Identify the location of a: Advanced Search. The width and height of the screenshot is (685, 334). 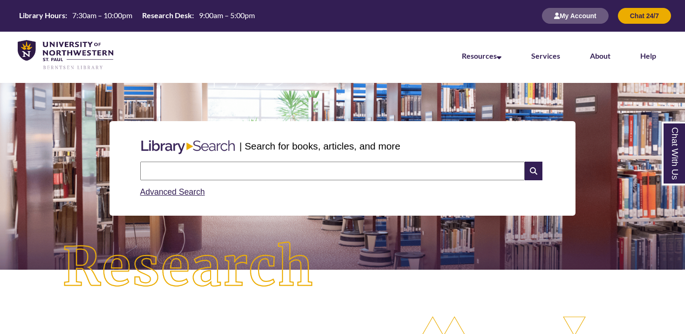
(172, 192).